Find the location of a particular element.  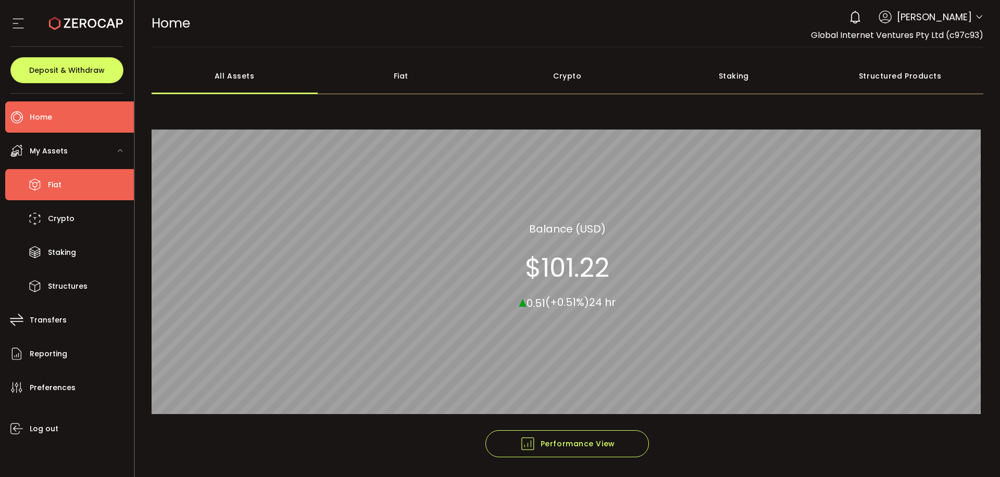

span: 24 hr is located at coordinates (602, 303).